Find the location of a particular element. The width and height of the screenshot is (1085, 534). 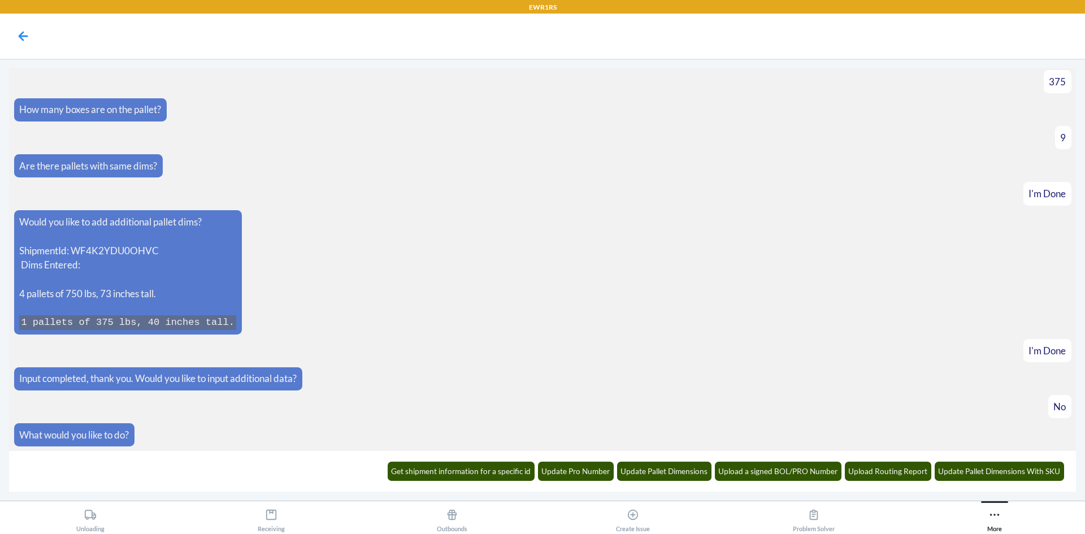

button: Outbounds is located at coordinates (452, 517).